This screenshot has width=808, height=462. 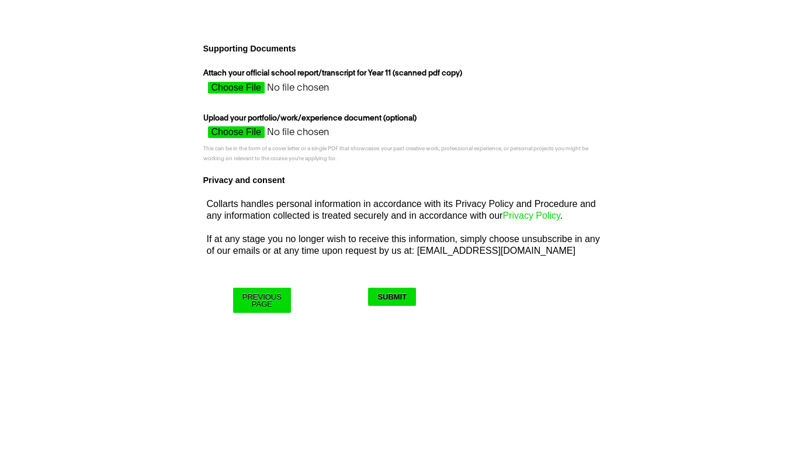 What do you see at coordinates (392, 296) in the screenshot?
I see `input: Submit` at bounding box center [392, 296].